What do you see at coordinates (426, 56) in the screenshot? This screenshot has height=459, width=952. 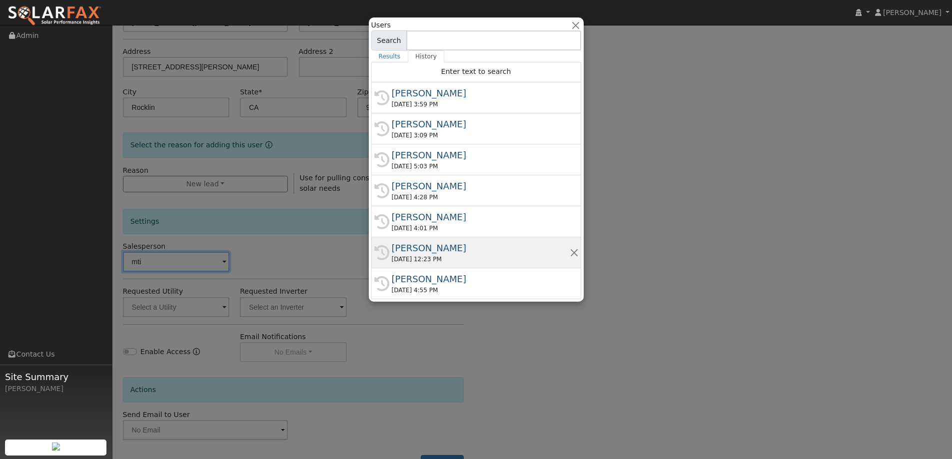 I see `a: History` at bounding box center [426, 56].